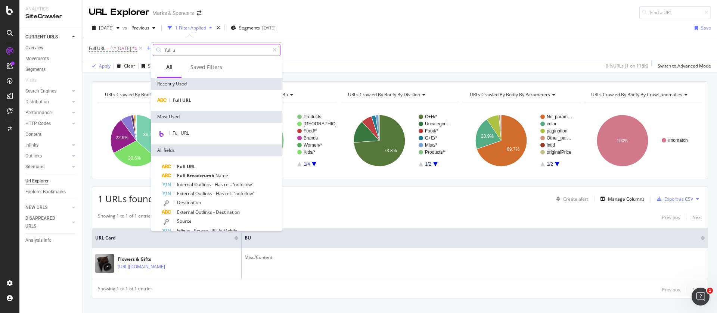 Image resolution: width=717 pixels, height=313 pixels. Describe the element at coordinates (51, 134) in the screenshot. I see `a: Content` at that location.